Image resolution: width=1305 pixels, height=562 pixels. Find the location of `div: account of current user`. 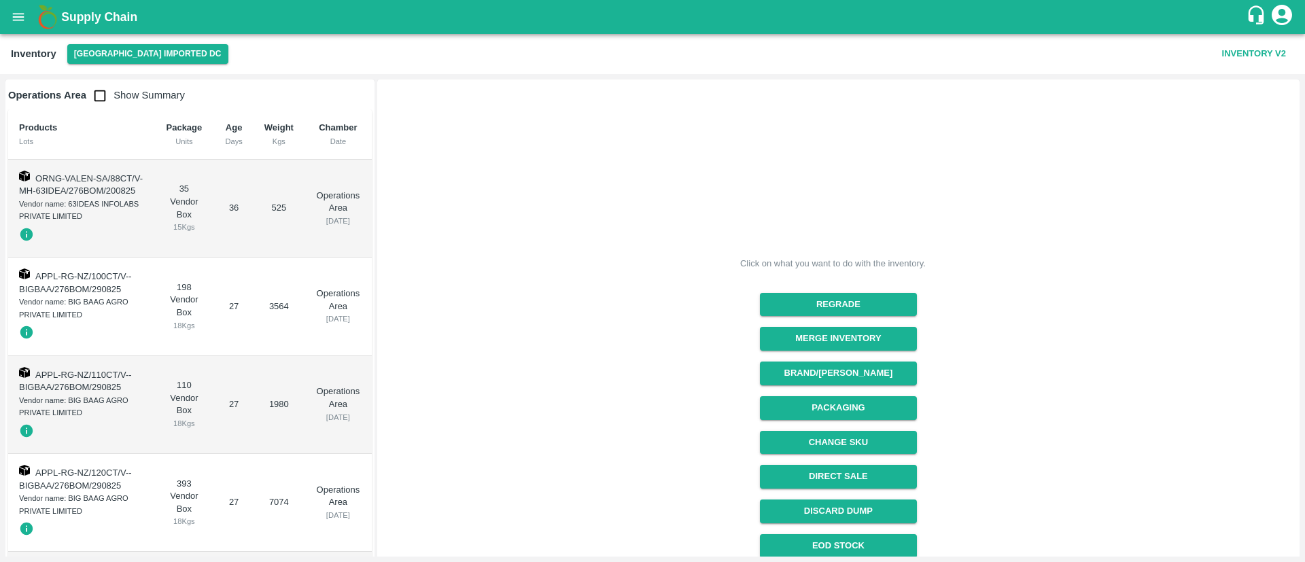

div: account of current user is located at coordinates (1282, 17).